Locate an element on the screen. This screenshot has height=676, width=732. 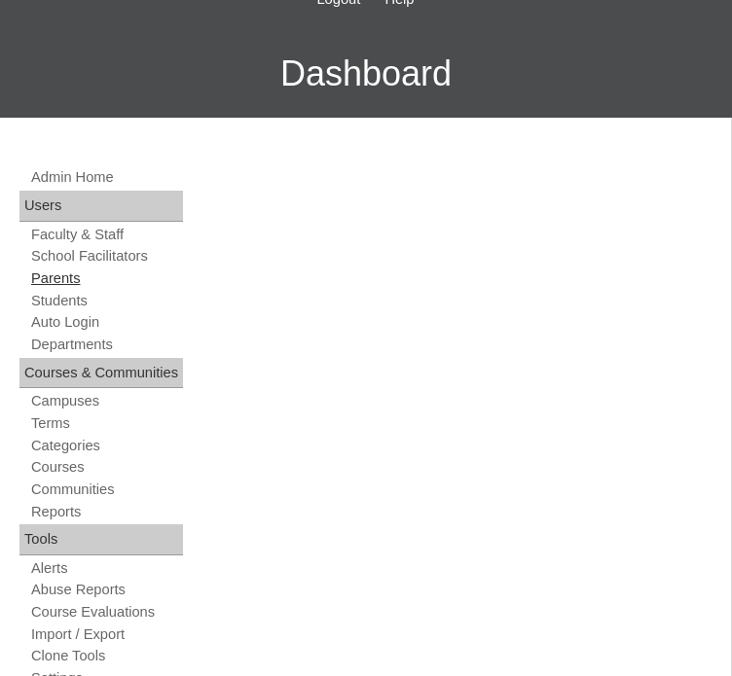
div: Tools is located at coordinates (101, 540).